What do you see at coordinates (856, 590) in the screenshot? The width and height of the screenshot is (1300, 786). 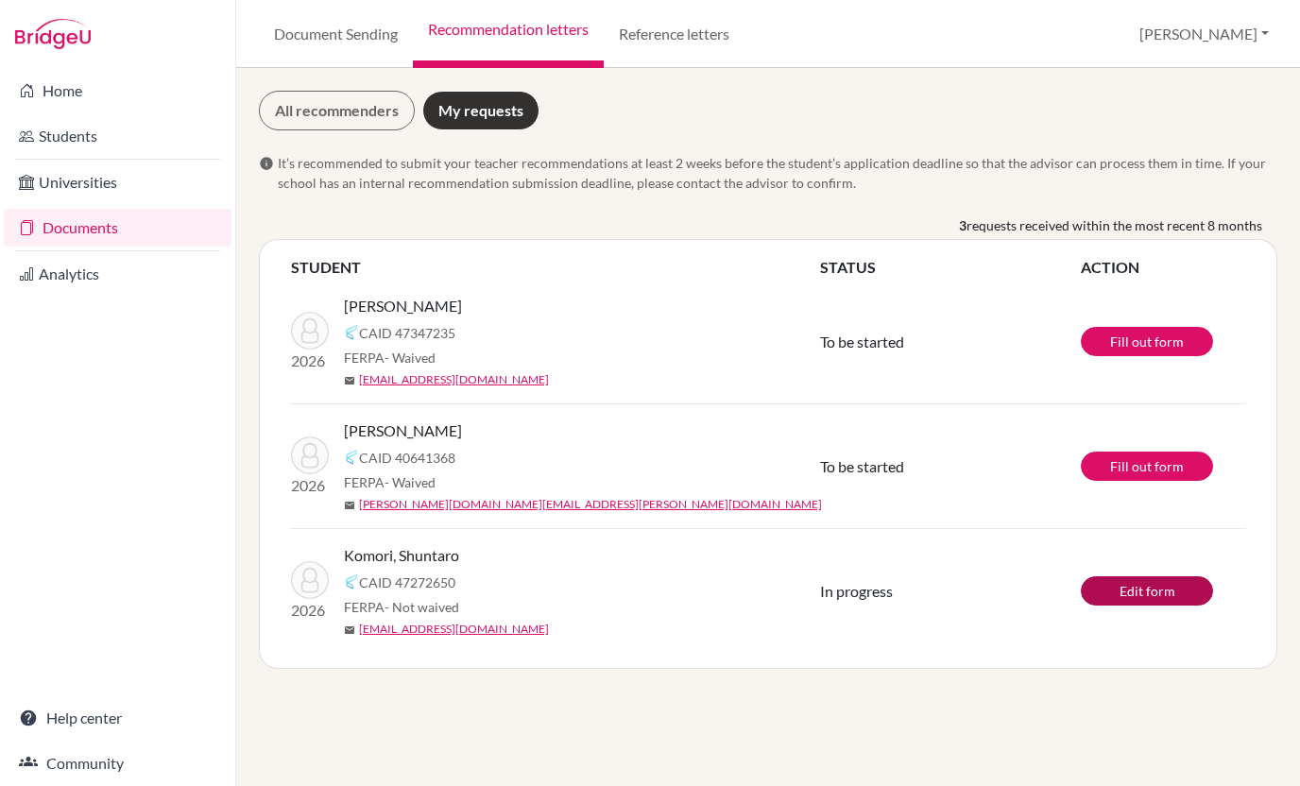 I see `span: In progress` at bounding box center [856, 590].